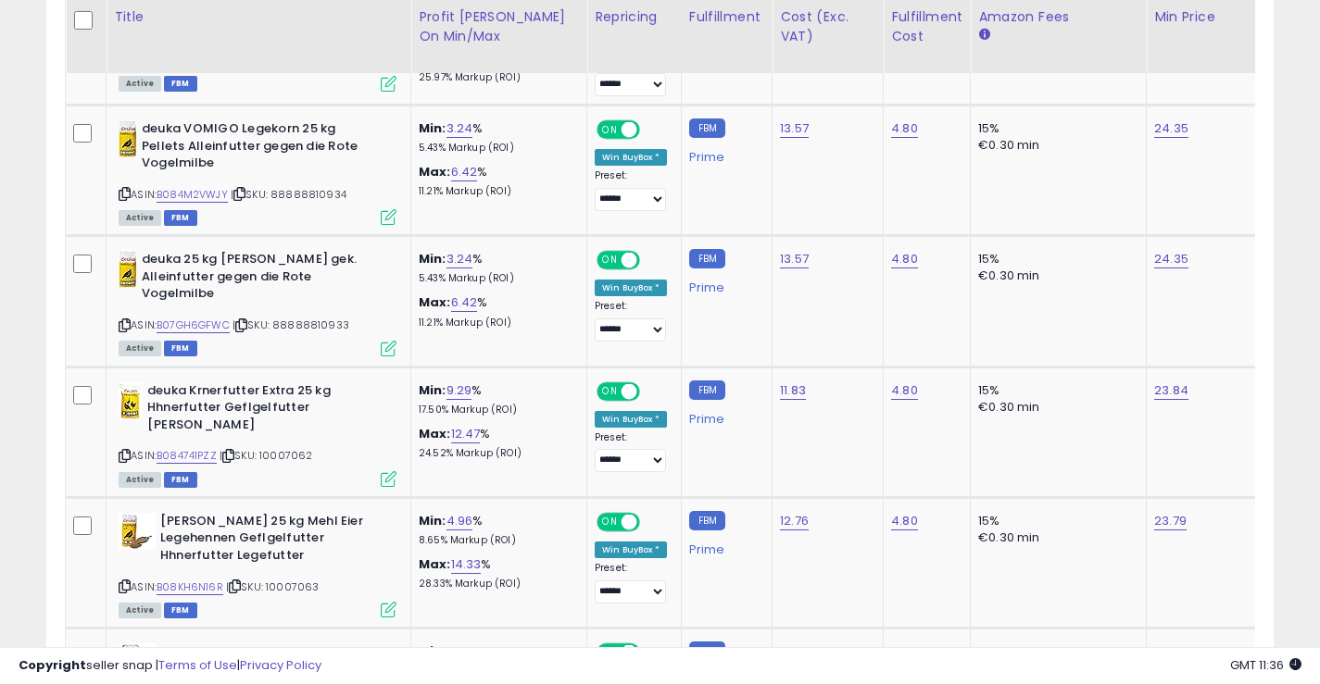 The width and height of the screenshot is (1320, 684). What do you see at coordinates (266, 456) in the screenshot?
I see `span: | SKU: 10007062` at bounding box center [266, 456].